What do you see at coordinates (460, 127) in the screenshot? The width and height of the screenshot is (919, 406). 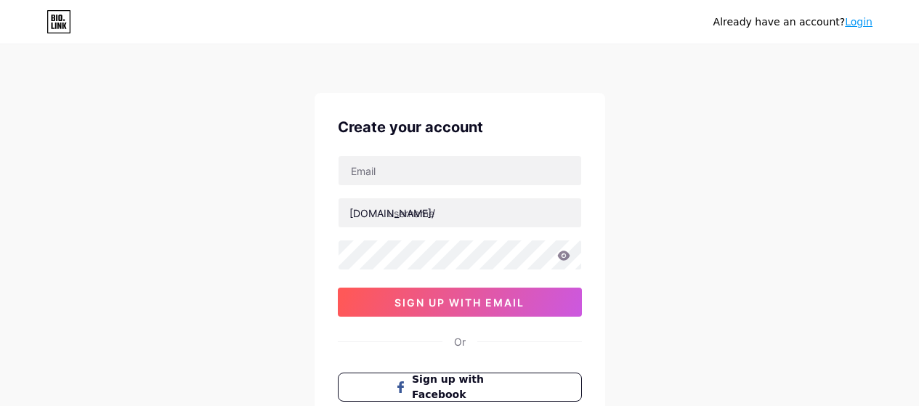 I see `div: Create your account` at bounding box center [460, 127].